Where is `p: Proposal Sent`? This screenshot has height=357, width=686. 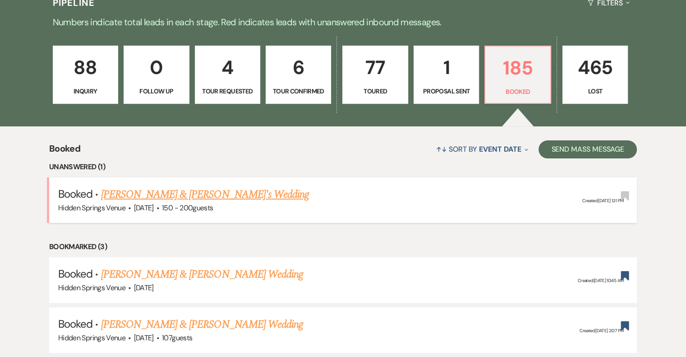 p: Proposal Sent is located at coordinates (446, 91).